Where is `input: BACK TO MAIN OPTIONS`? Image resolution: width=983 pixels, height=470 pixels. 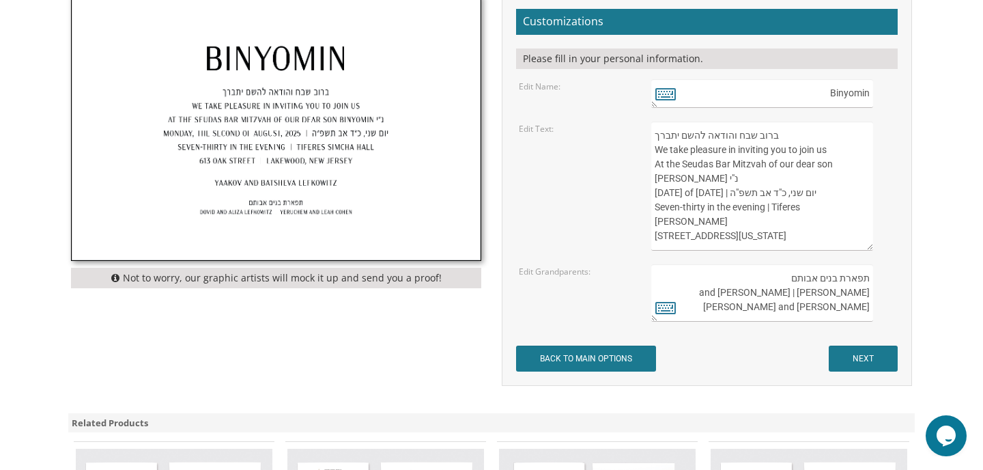 input: BACK TO MAIN OPTIONS is located at coordinates (586, 359).